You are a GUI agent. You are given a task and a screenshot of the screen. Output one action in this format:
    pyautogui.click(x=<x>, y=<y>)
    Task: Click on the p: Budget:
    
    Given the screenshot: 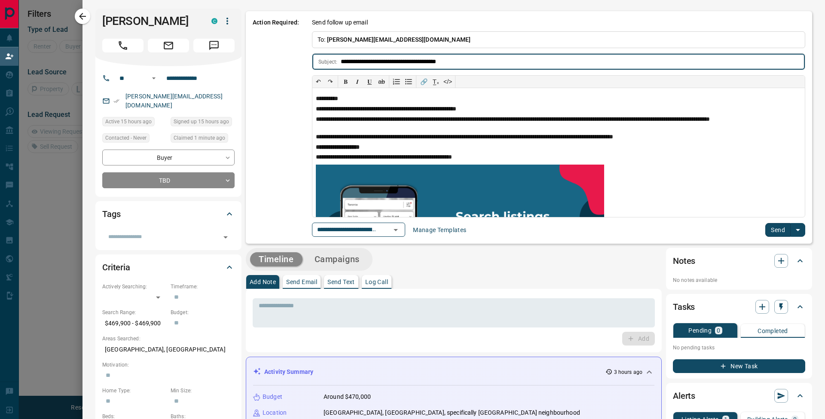 What is the action you would take?
    pyautogui.click(x=202, y=313)
    